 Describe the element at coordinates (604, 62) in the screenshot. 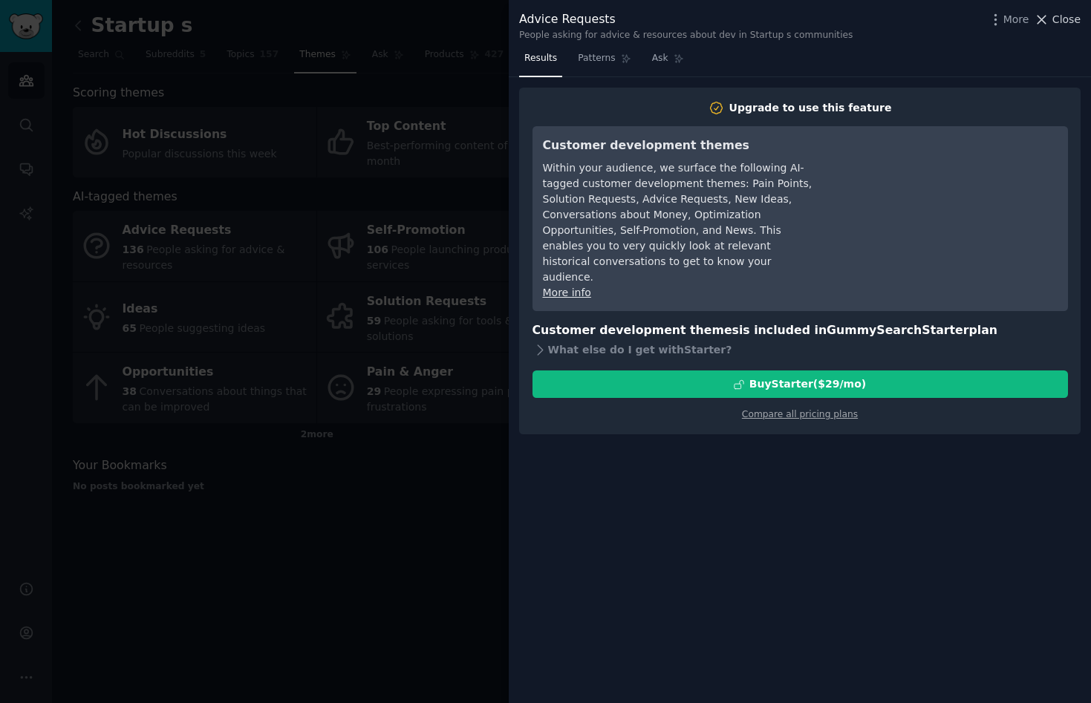

I see `a: Patterns` at that location.